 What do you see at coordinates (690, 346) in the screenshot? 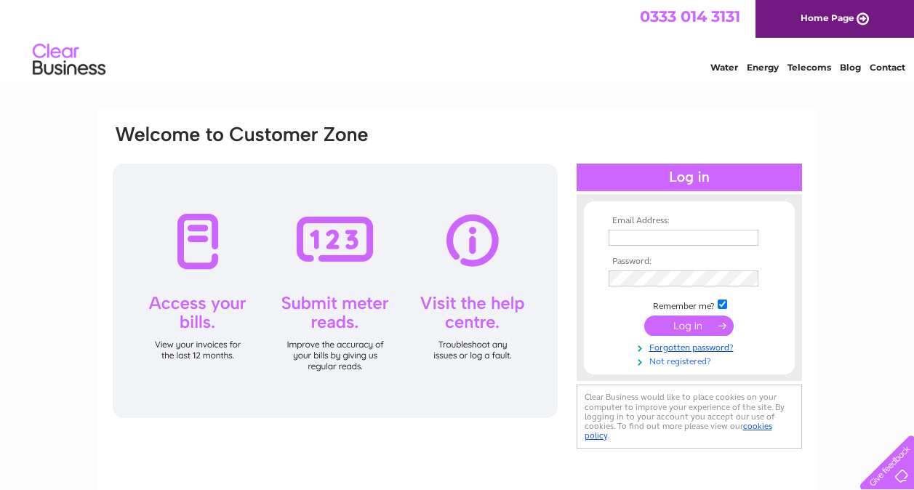
I see `a: Forgotten password?` at bounding box center [690, 346].